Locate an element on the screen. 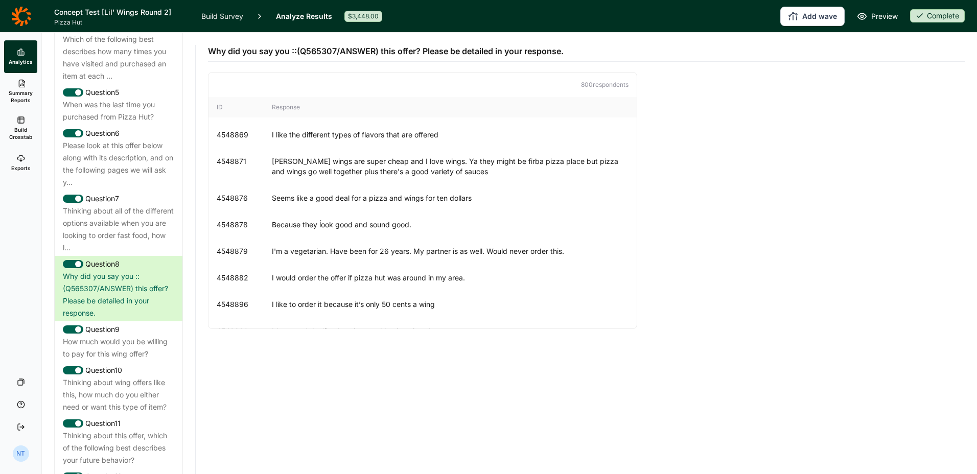  div: Why did you say you ::(Q565307/ANSWER) this offer? Please be detailed in your response. is located at coordinates (119, 295).